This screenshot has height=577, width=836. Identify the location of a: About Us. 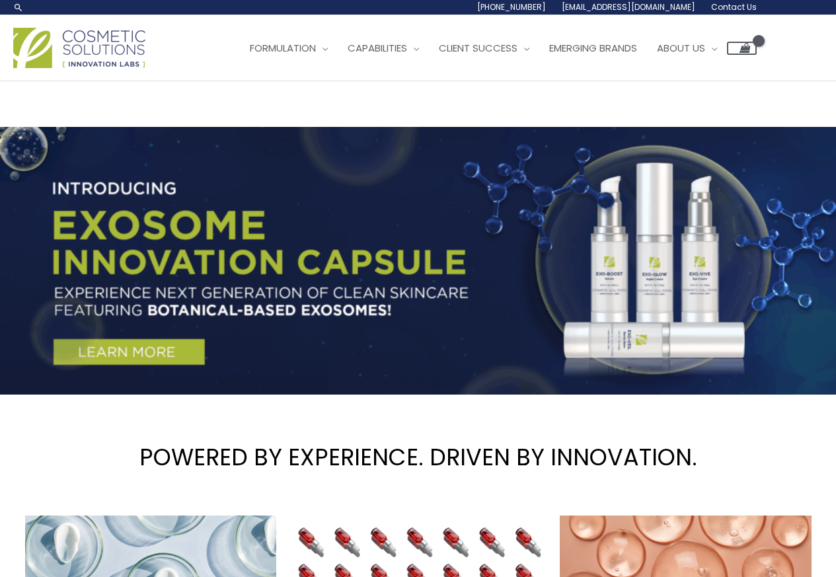
(686, 48).